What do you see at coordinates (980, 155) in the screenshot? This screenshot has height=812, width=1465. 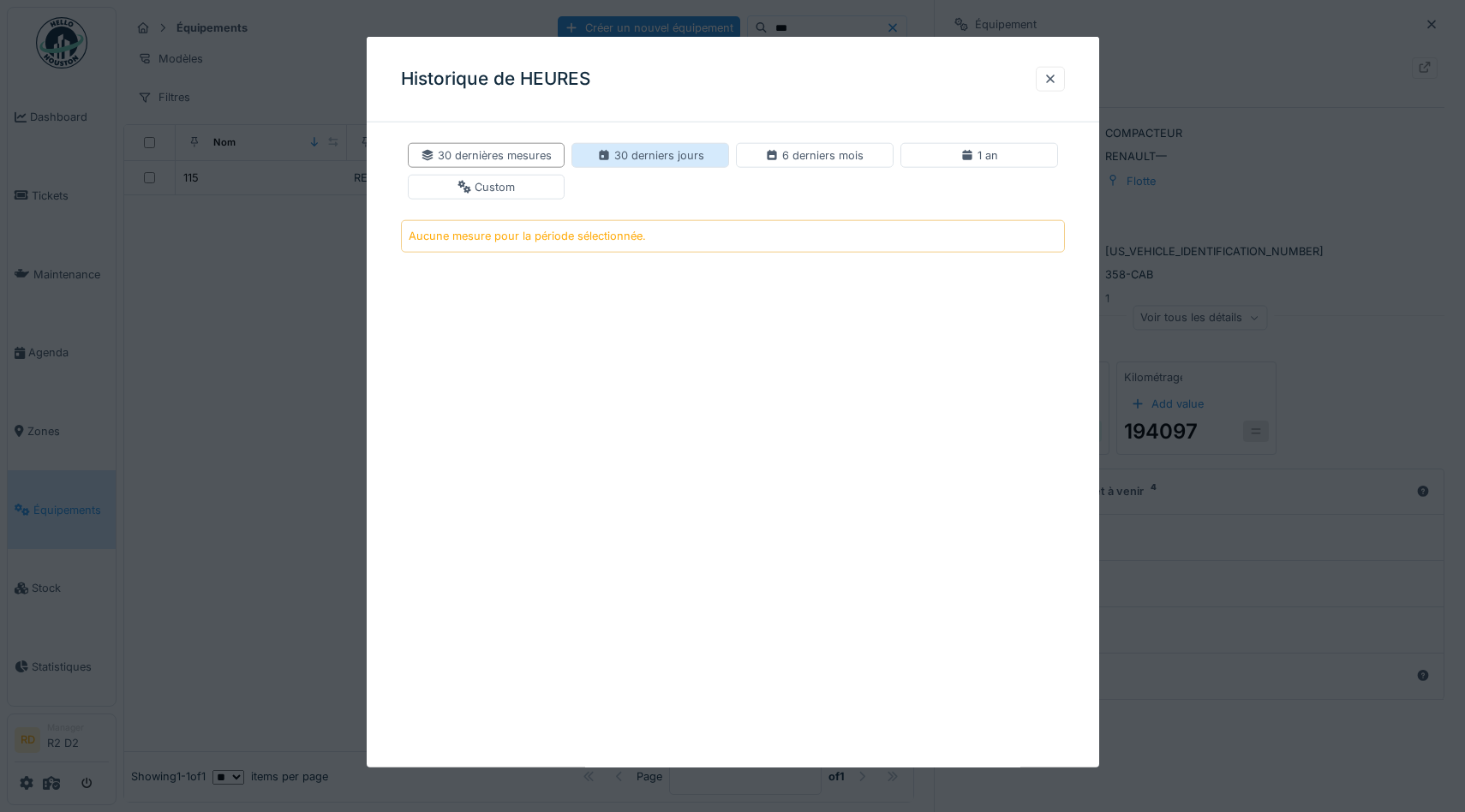 I see `div: 1 an` at bounding box center [980, 155].